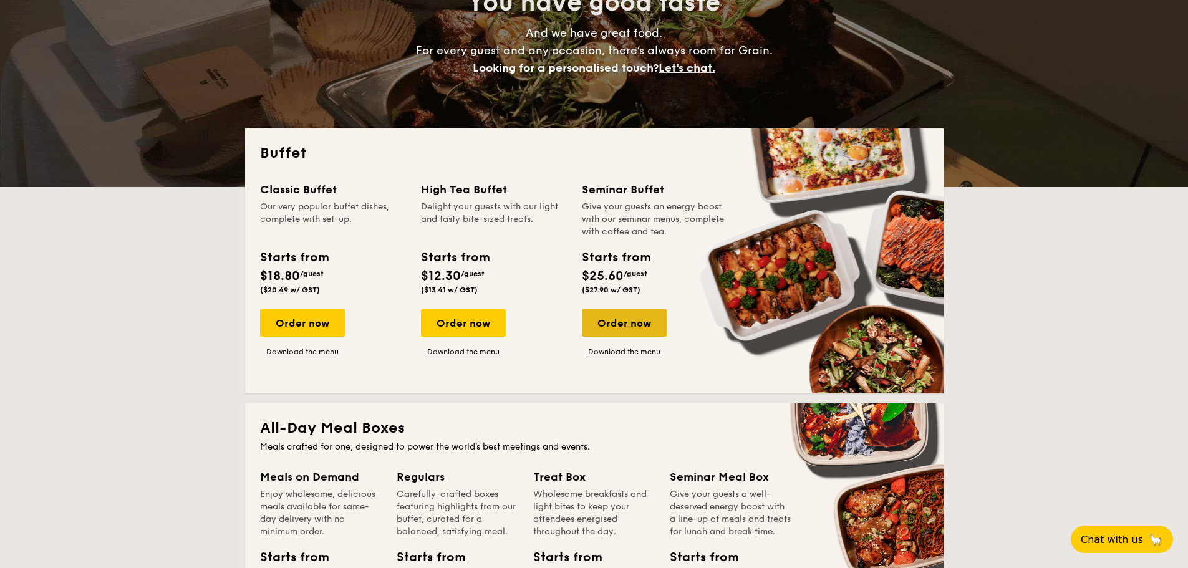  I want to click on div: Enjoy wholesome, delicious meals available for same-day delivery with no minimum order., so click(321, 513).